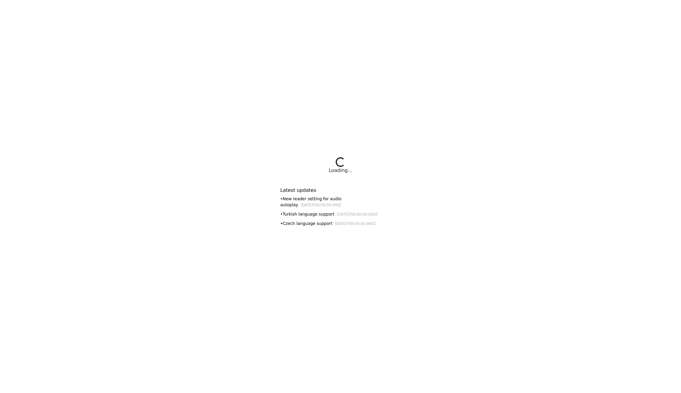  Describe the element at coordinates (340, 190) in the screenshot. I see `h6: Latest updates` at that location.